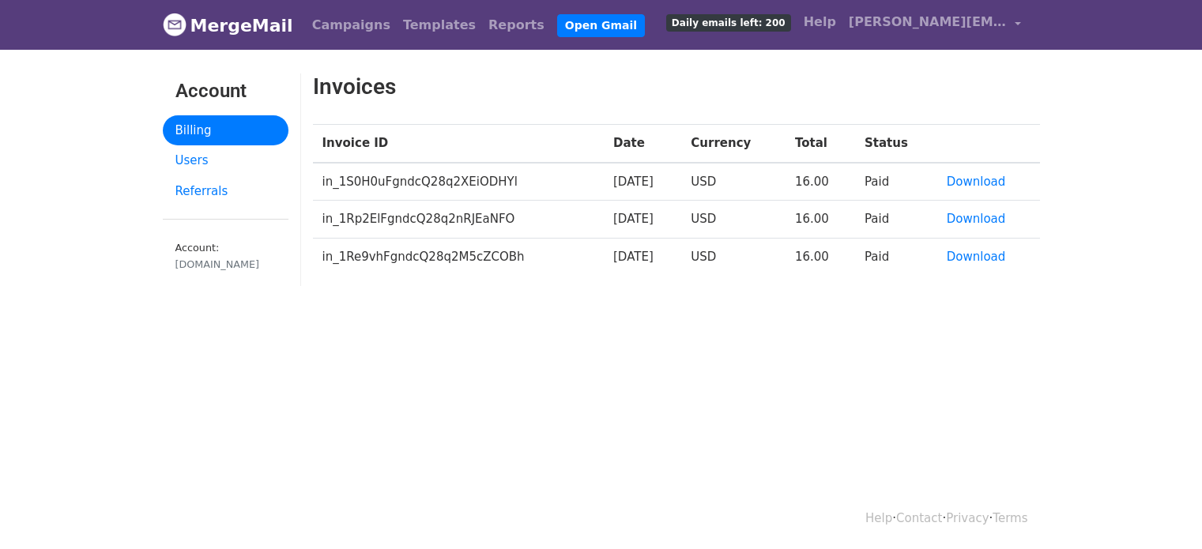 The image size is (1202, 549). Describe the element at coordinates (351, 25) in the screenshot. I see `a: Campaigns` at that location.